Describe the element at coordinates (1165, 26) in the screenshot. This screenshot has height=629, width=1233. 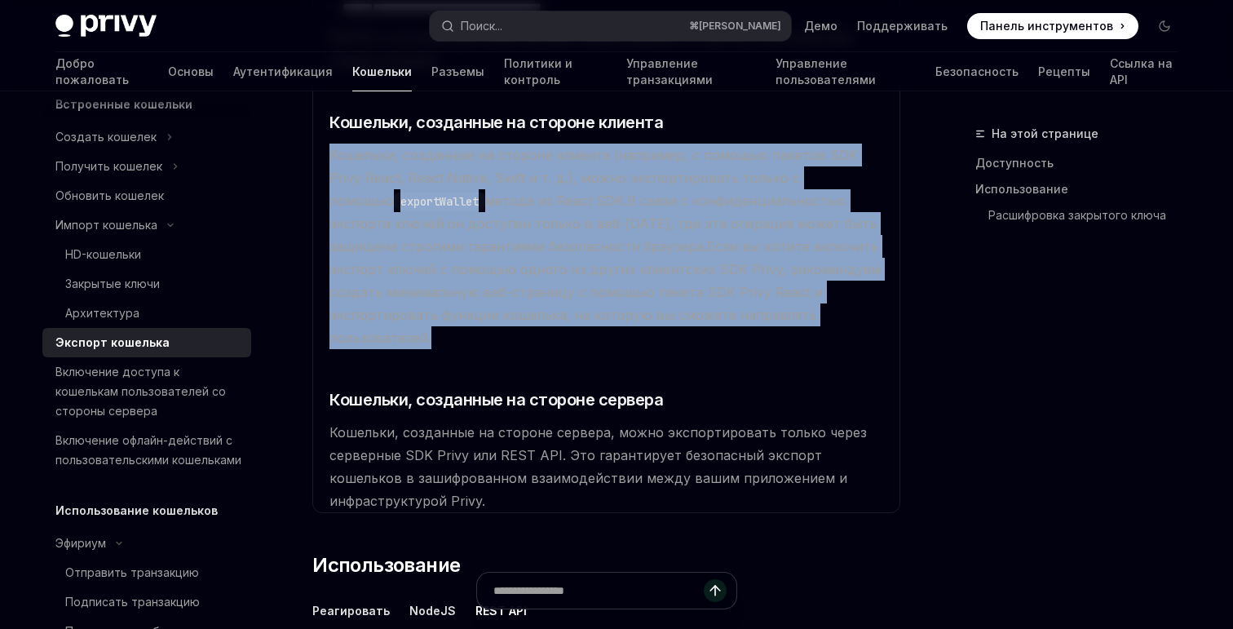
I see `button: Включить темный режим` at that location.